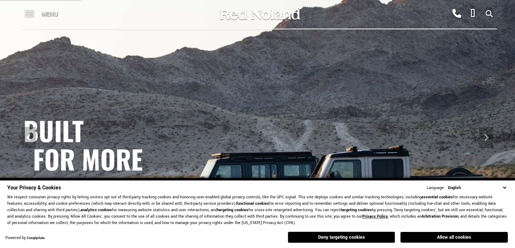 This screenshot has height=248, width=515. Describe the element at coordinates (436, 188) in the screenshot. I see `div: Language:` at that location.